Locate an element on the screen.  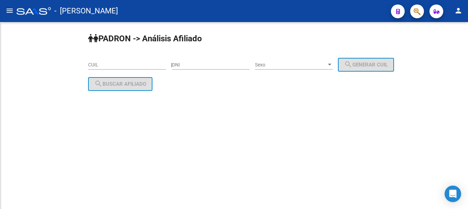
button: Buscar afiliado is located at coordinates (120, 84).